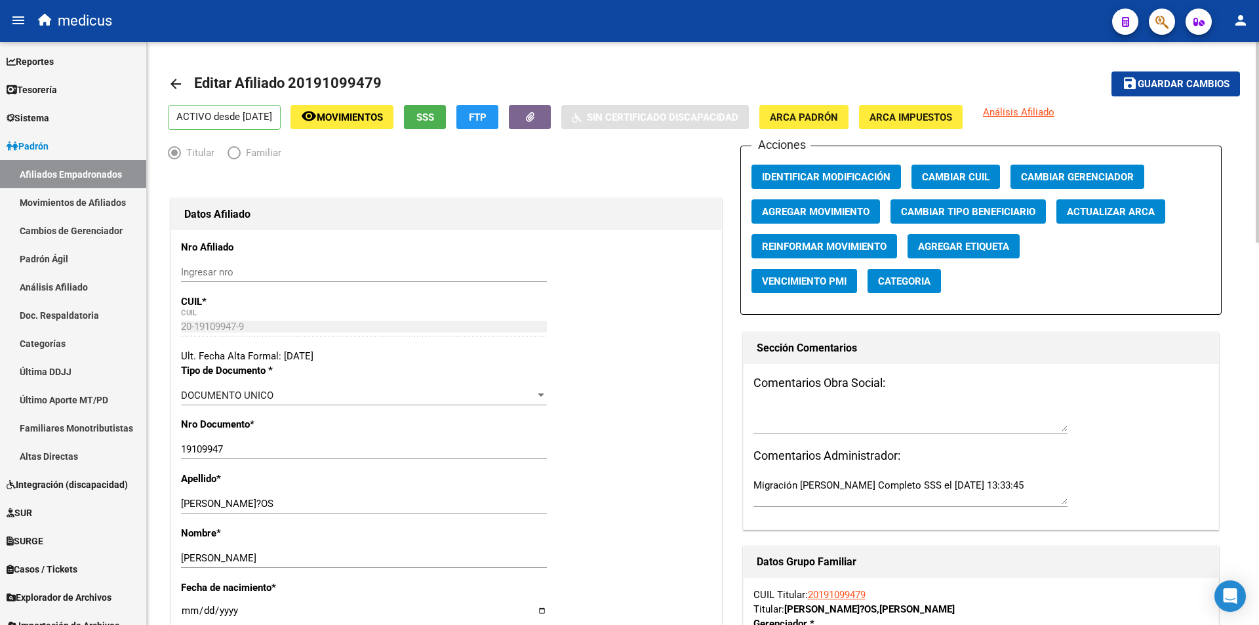  Describe the element at coordinates (425, 117) in the screenshot. I see `span: SSS` at that location.